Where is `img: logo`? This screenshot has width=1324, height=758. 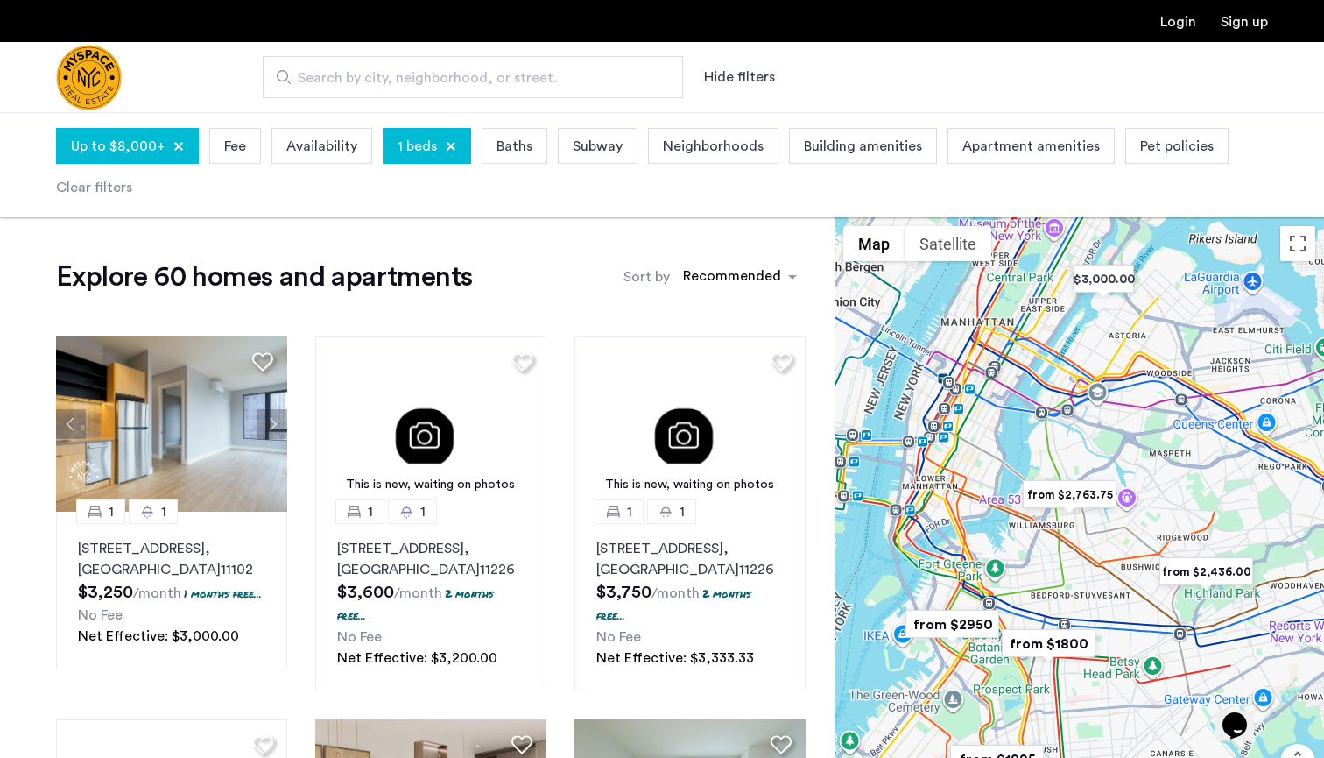
img: logo is located at coordinates (88, 77).